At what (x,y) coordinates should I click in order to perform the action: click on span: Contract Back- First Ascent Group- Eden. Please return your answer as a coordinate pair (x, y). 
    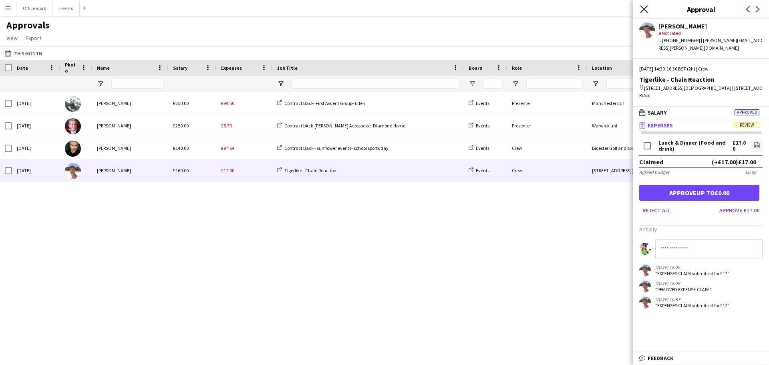
    Looking at the image, I should click on (325, 103).